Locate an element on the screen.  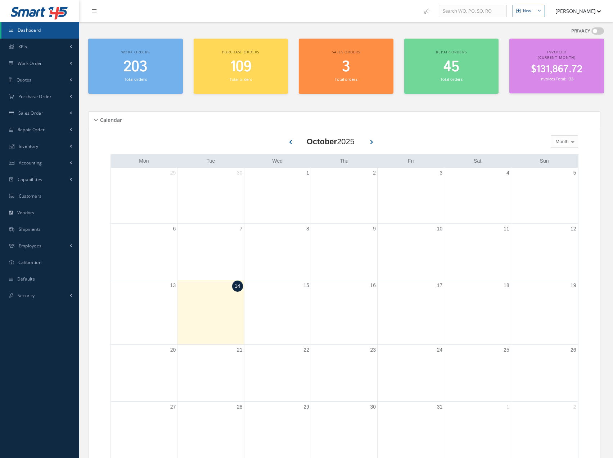
td: October 20, 2025 is located at coordinates (144, 372).